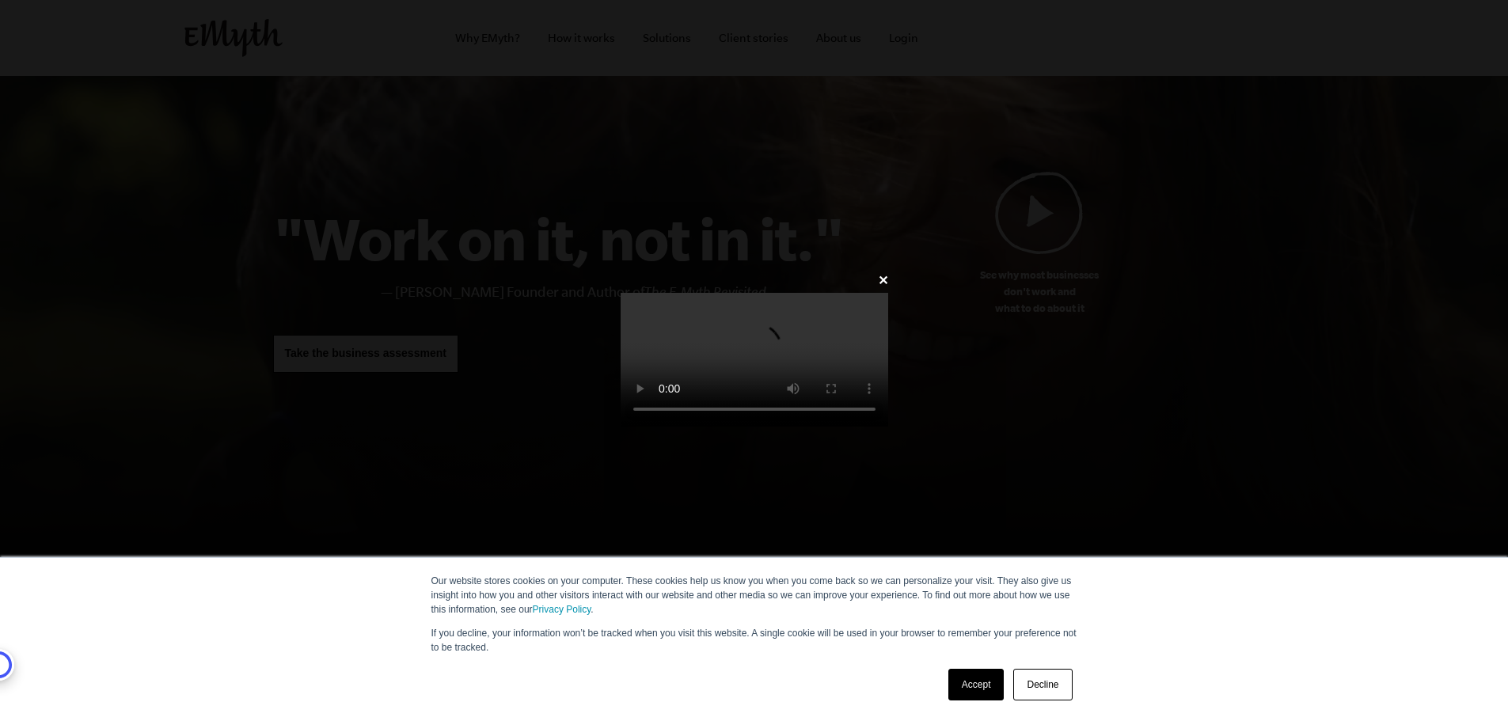 The width and height of the screenshot is (1508, 721). Describe the element at coordinates (1042, 685) in the screenshot. I see `a: Decline` at that location.